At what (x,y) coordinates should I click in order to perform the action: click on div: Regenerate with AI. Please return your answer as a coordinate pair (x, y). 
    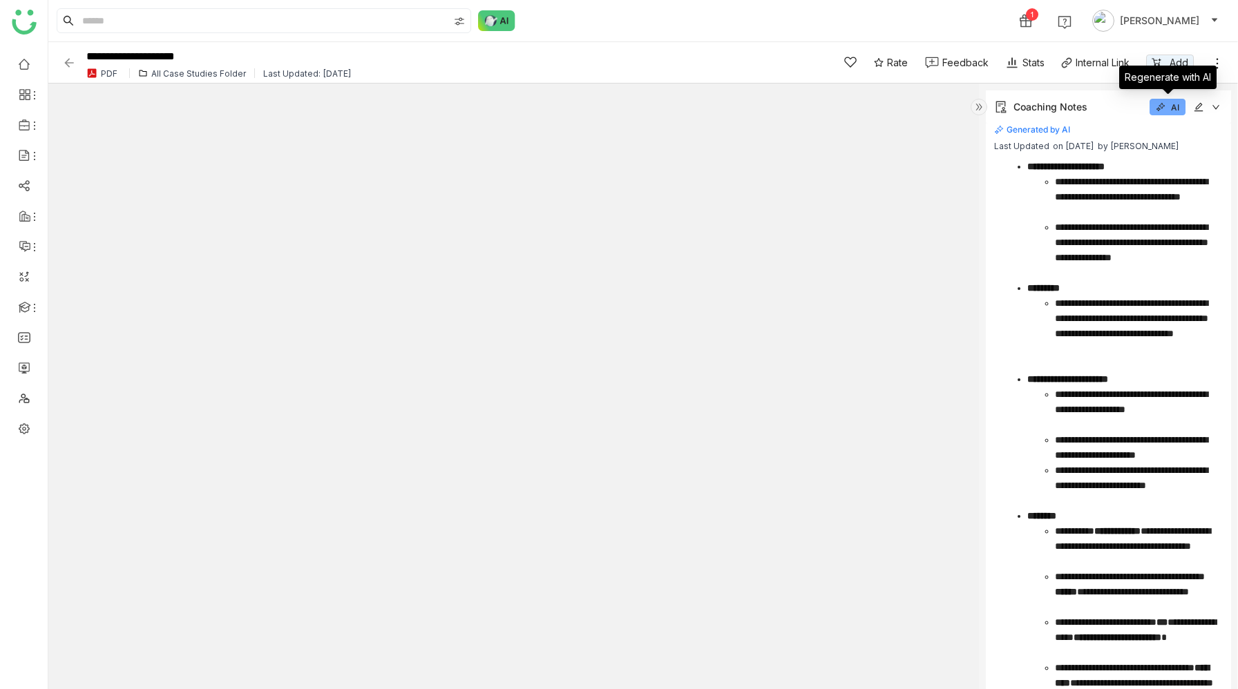
    Looking at the image, I should click on (1167, 77).